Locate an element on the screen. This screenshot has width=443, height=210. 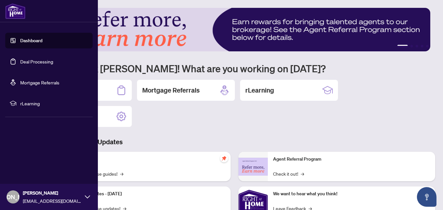
span: rLearning is located at coordinates (54, 103).